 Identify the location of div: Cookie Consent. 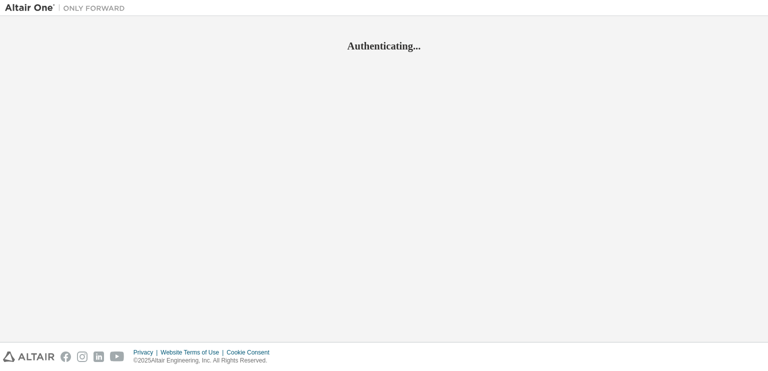
(250, 352).